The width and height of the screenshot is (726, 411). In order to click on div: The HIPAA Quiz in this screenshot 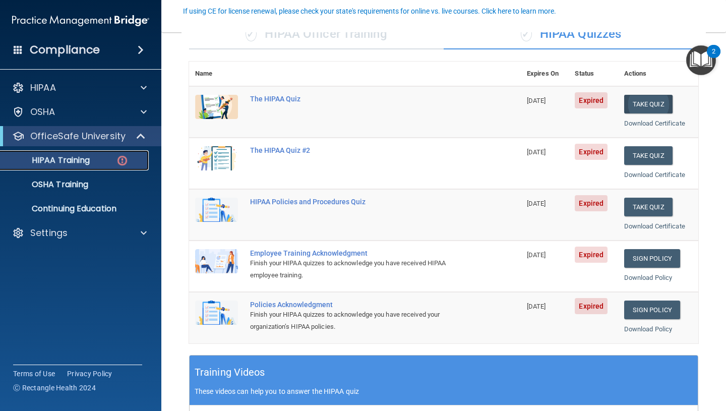, I will do `click(360, 99)`.